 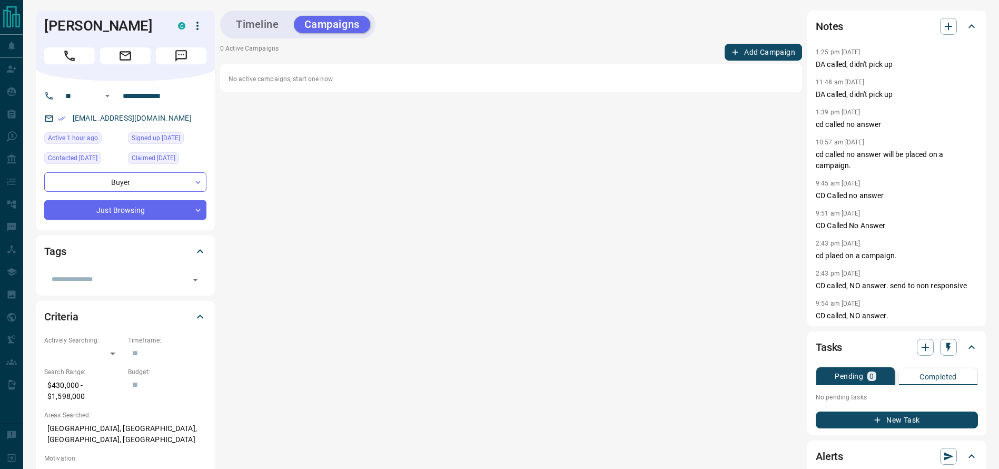 What do you see at coordinates (897, 397) in the screenshot?
I see `p: No pending tasks` at bounding box center [897, 397].